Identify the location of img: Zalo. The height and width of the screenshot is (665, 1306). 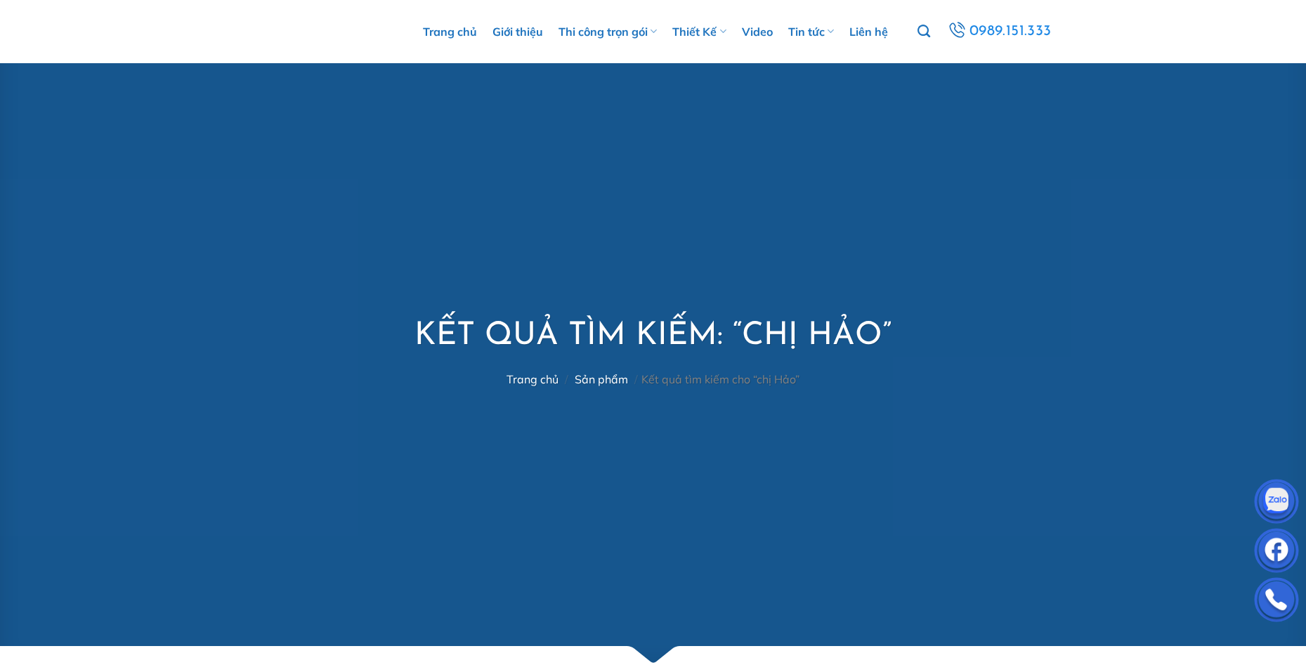
(1277, 504).